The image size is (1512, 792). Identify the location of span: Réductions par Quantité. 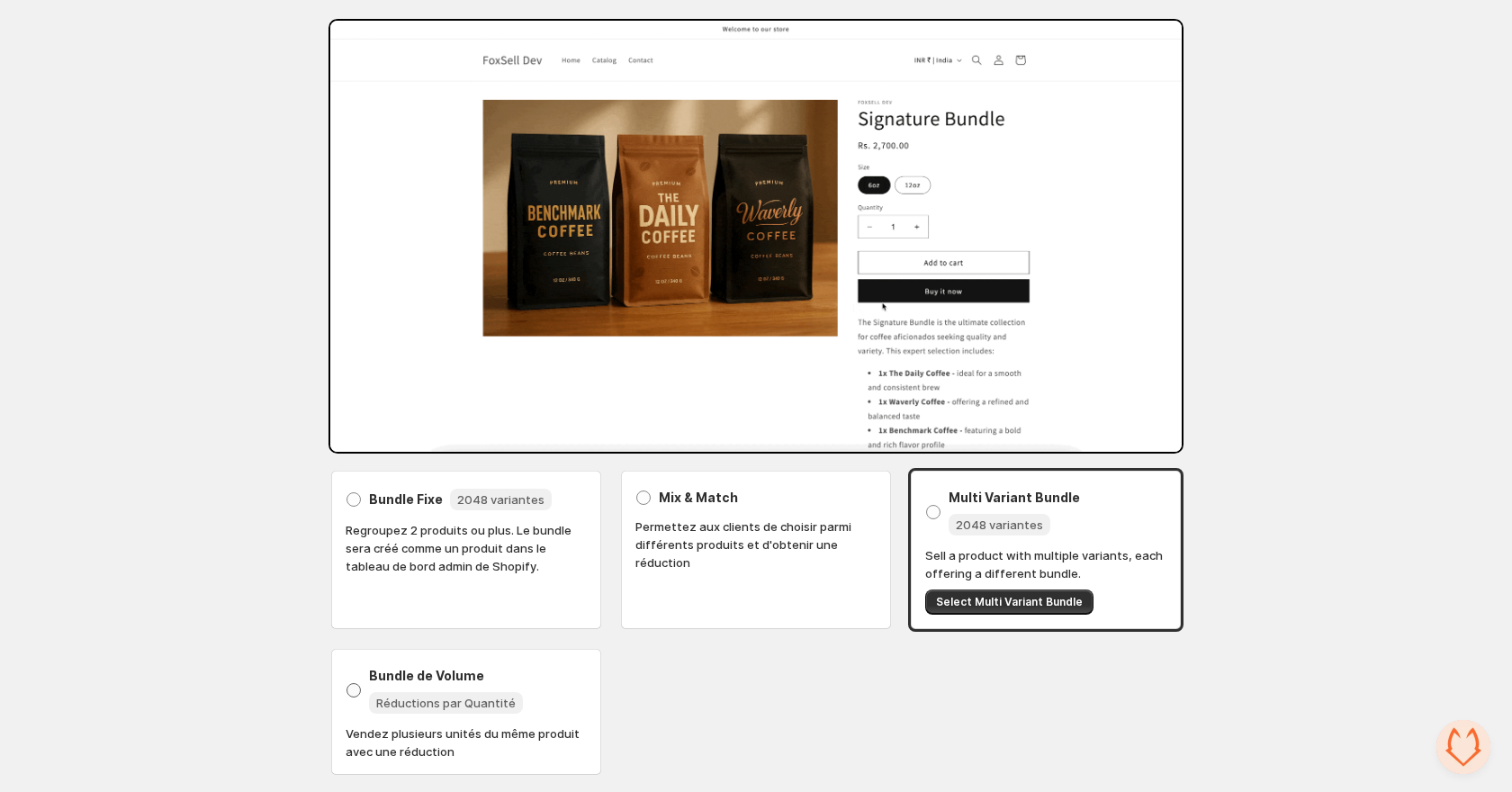
(446, 702).